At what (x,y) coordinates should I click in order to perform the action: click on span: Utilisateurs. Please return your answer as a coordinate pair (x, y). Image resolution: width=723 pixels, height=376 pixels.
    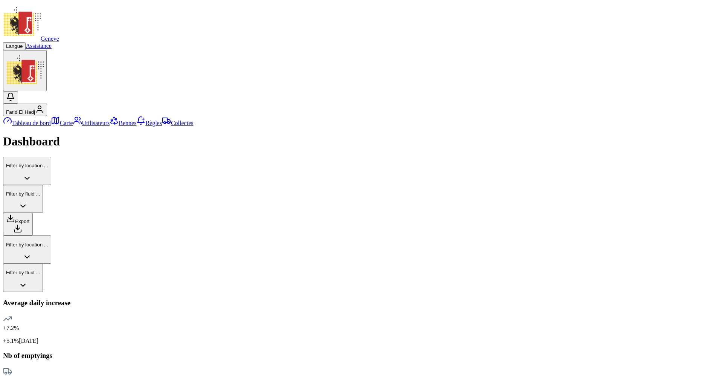
    Looking at the image, I should click on (96, 123).